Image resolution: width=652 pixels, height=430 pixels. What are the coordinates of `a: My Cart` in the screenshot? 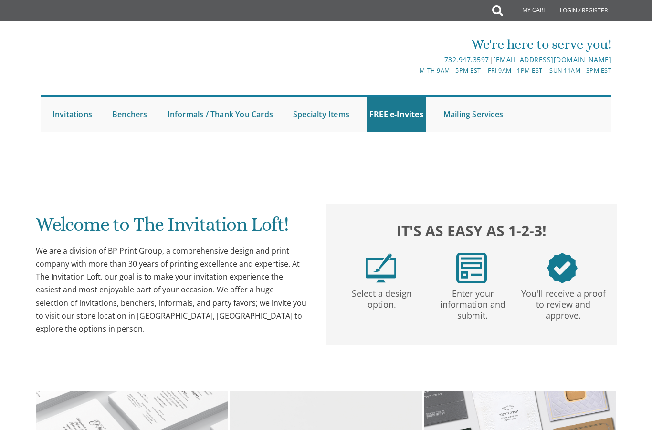 It's located at (527, 10).